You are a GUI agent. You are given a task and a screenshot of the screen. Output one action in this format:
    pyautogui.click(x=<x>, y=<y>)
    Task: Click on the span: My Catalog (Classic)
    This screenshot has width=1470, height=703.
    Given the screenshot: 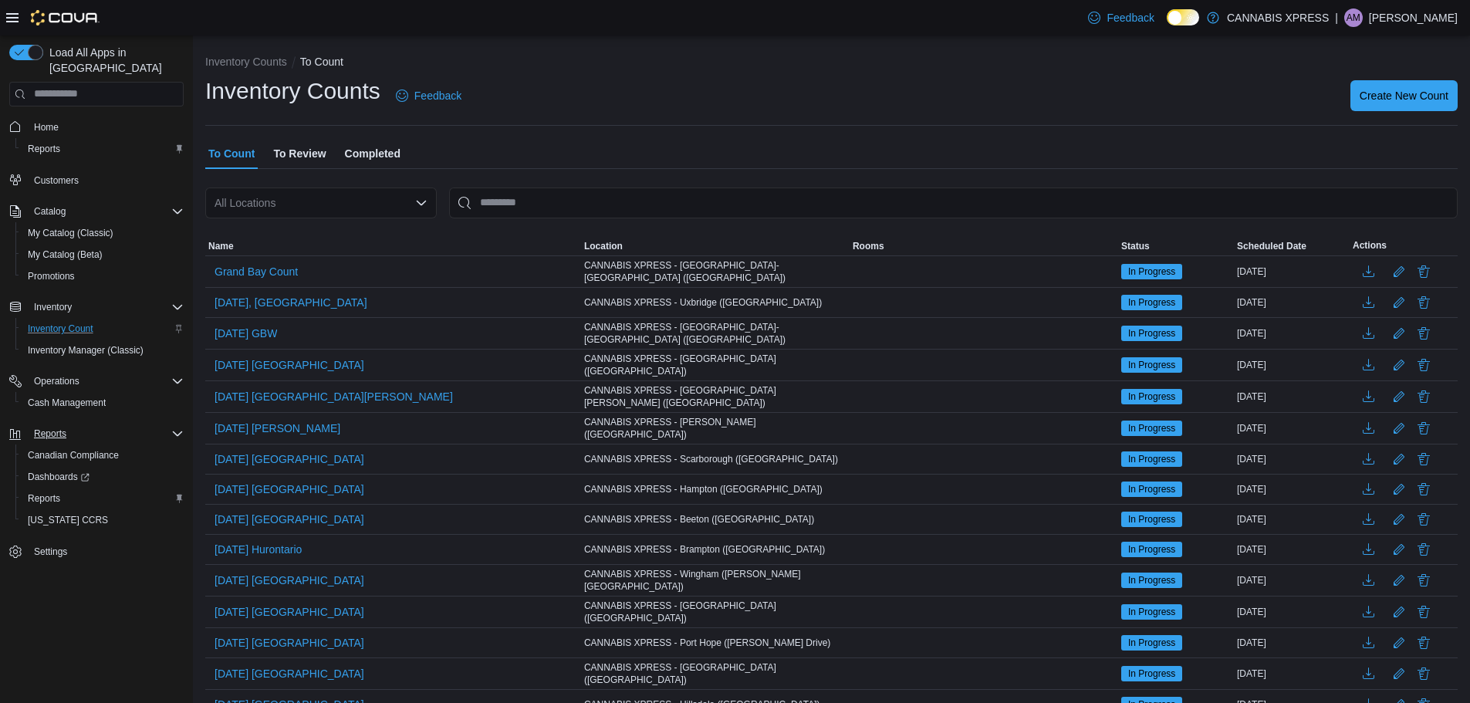 What is the action you would take?
    pyautogui.click(x=103, y=233)
    